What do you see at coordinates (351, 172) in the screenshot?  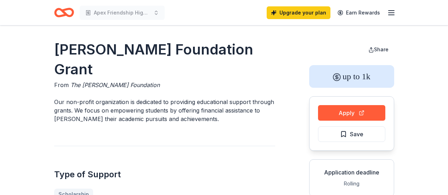 I see `div: Application deadline` at bounding box center [351, 172].